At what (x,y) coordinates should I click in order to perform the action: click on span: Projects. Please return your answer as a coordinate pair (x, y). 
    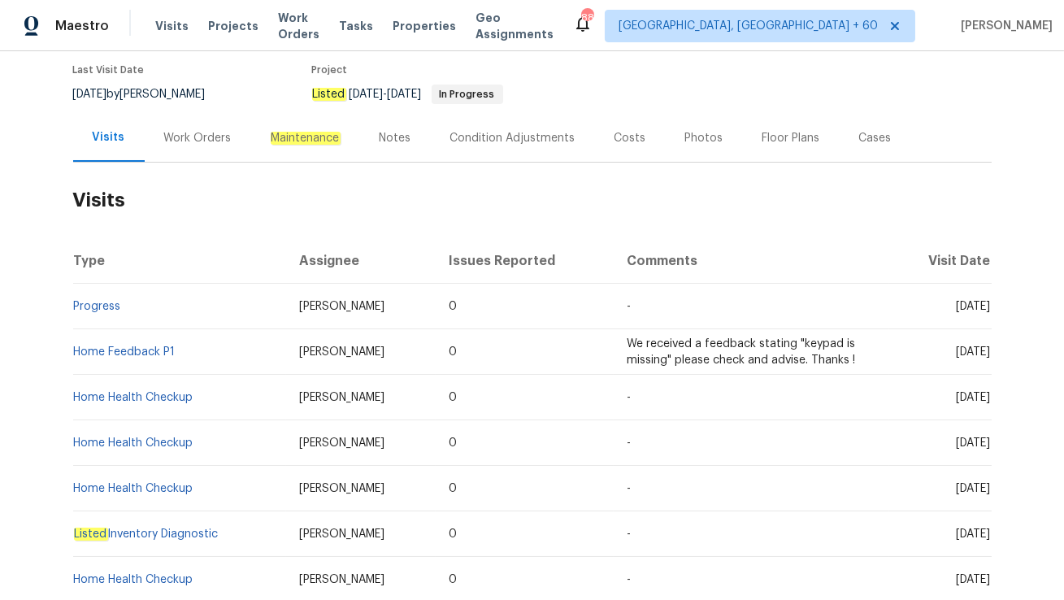
    Looking at the image, I should click on (233, 26).